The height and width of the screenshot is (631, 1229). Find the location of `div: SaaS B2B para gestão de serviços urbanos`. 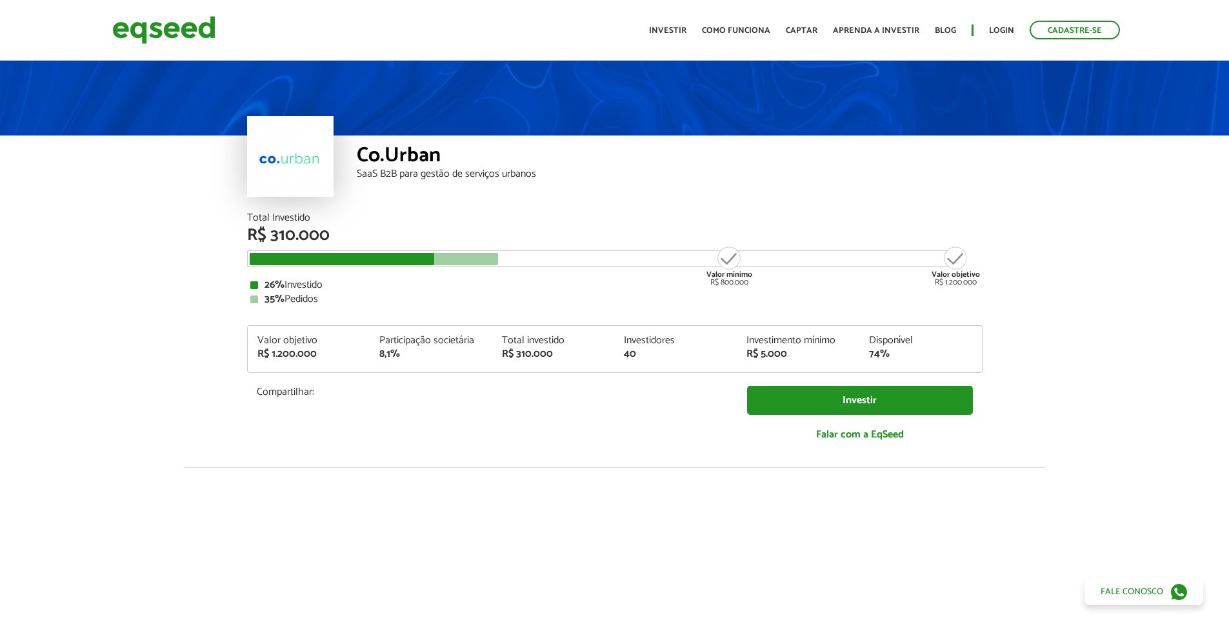

div: SaaS B2B para gestão de serviços urbanos is located at coordinates (670, 174).